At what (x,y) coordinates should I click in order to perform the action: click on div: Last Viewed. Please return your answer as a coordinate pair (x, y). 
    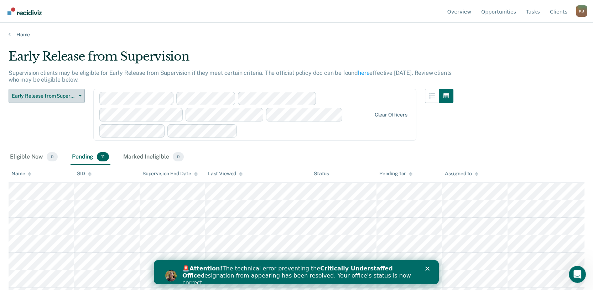
    Looking at the image, I should click on (225, 173).